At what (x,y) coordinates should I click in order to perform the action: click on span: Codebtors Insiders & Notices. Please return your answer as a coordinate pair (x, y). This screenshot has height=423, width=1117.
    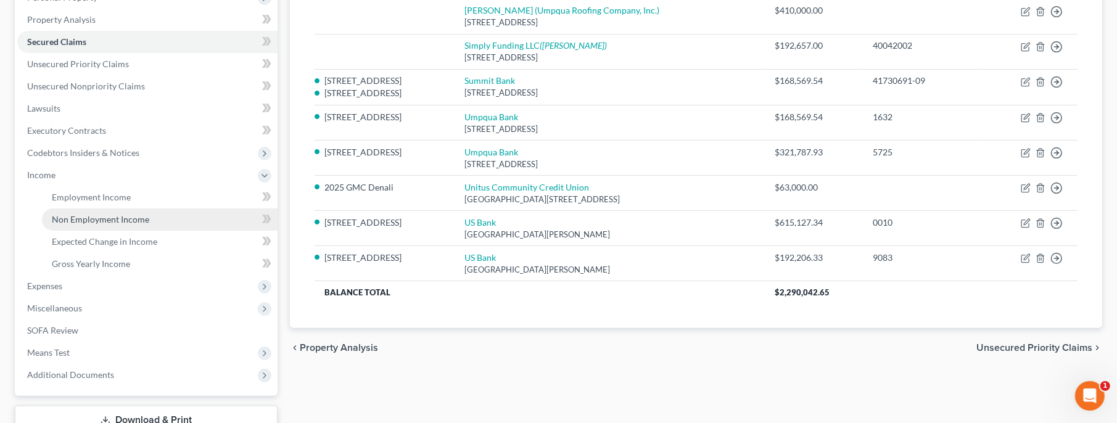
    Looking at the image, I should click on (83, 152).